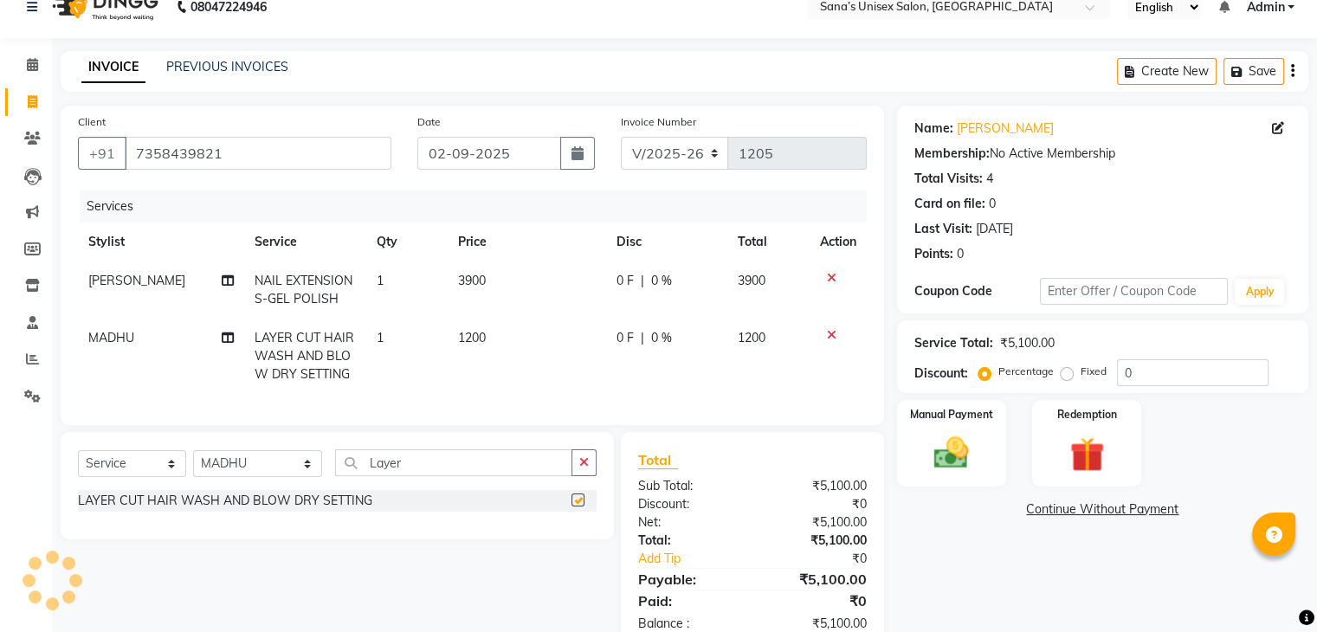 Image resolution: width=1317 pixels, height=632 pixels. Describe the element at coordinates (950, 203) in the screenshot. I see `div: Card on file:` at that location.